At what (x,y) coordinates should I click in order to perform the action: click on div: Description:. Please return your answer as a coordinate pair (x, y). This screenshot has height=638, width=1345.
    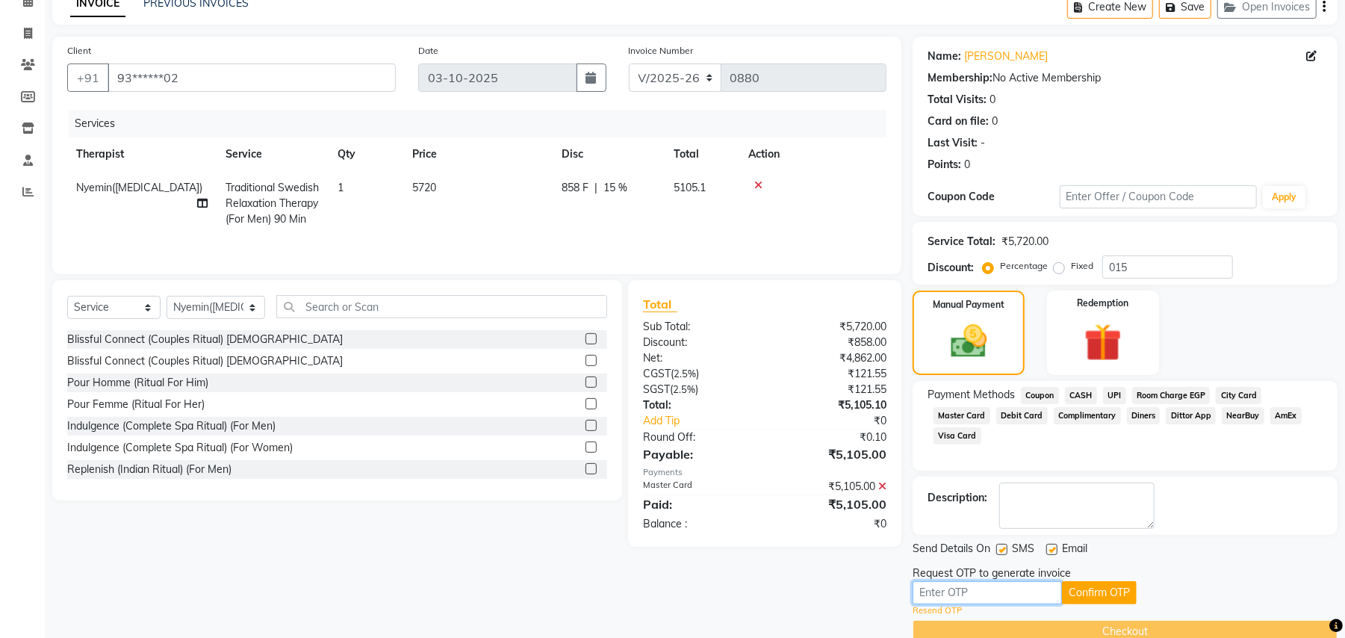
    Looking at the image, I should click on (957, 497).